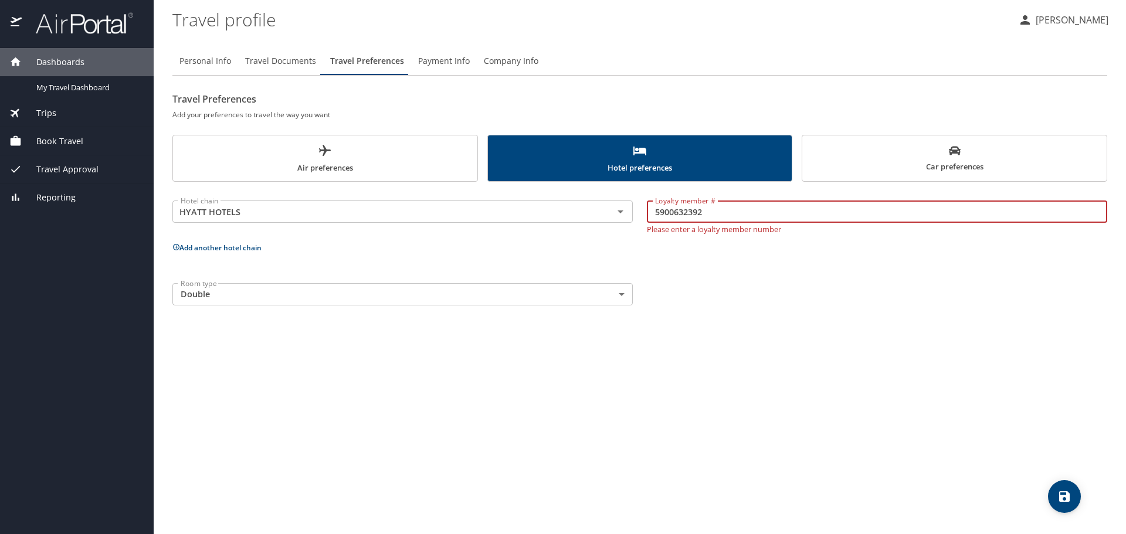  I want to click on h1: Travel profile, so click(591, 19).